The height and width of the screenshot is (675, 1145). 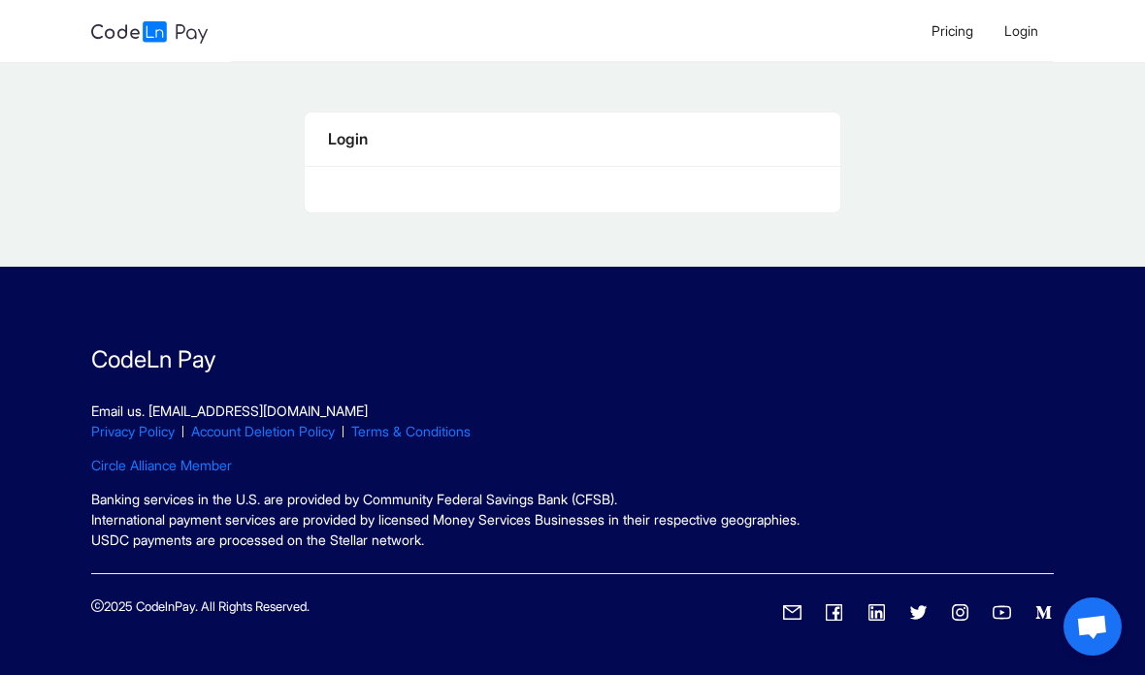 I want to click on span: Banking services in the U.S. are provided by Community Federal Savings Bank (CFSB). International..., so click(x=445, y=519).